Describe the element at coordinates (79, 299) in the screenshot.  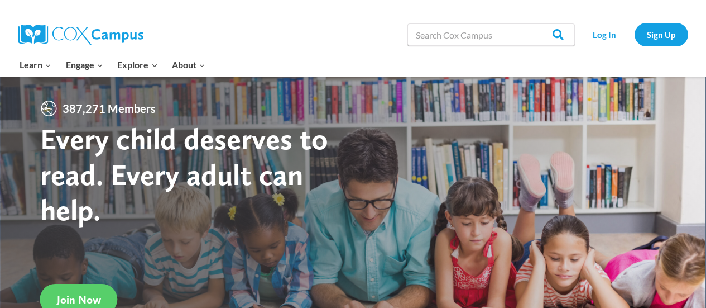
I see `span: Join Now` at that location.